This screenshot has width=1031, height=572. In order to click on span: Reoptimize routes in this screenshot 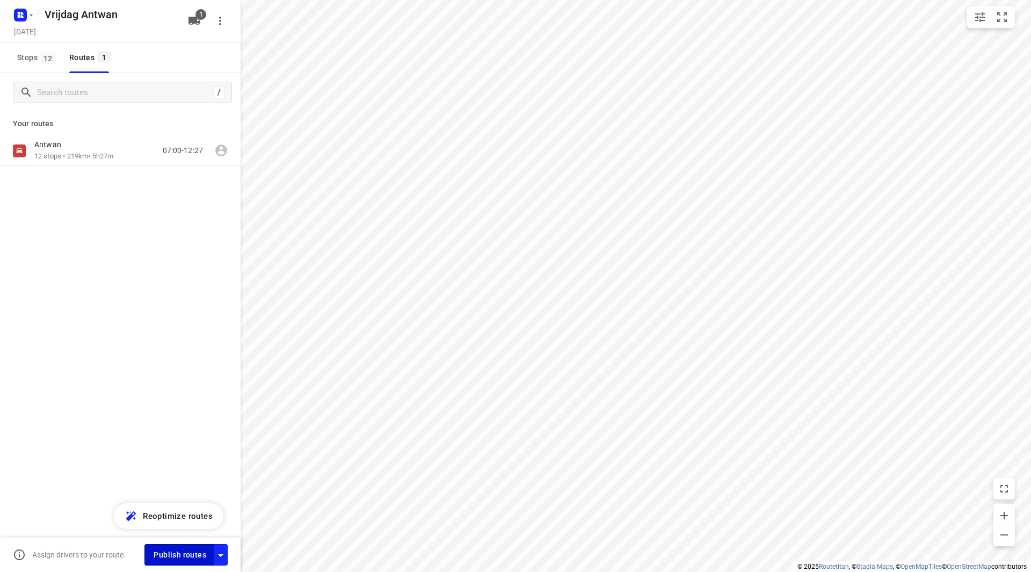, I will do `click(178, 516)`.